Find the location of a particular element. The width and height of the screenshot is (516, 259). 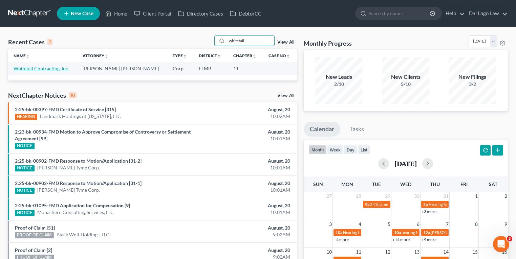

div: 9:02AM is located at coordinates (246, 235).